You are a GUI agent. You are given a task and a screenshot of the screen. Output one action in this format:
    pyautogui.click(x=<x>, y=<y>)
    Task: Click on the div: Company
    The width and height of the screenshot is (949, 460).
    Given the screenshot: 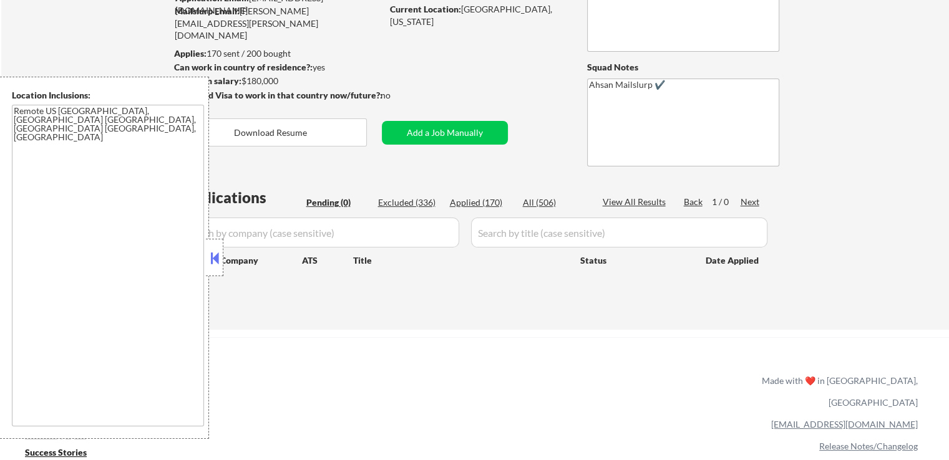 What is the action you would take?
    pyautogui.click(x=261, y=261)
    